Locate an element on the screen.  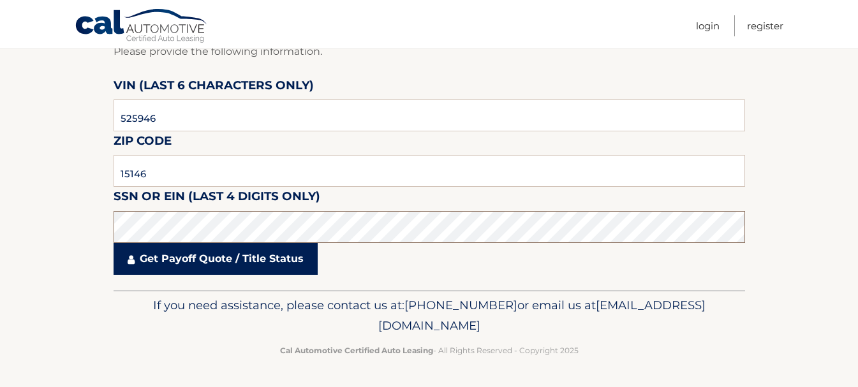
label: VIN (last 6 characters only) is located at coordinates (214, 87).